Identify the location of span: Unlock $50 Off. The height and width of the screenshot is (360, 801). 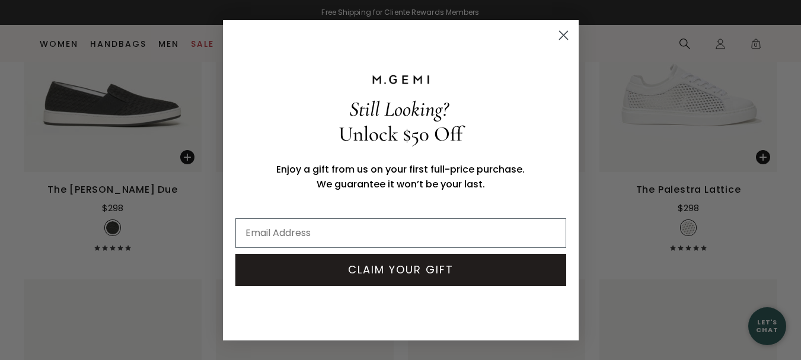
(400, 134).